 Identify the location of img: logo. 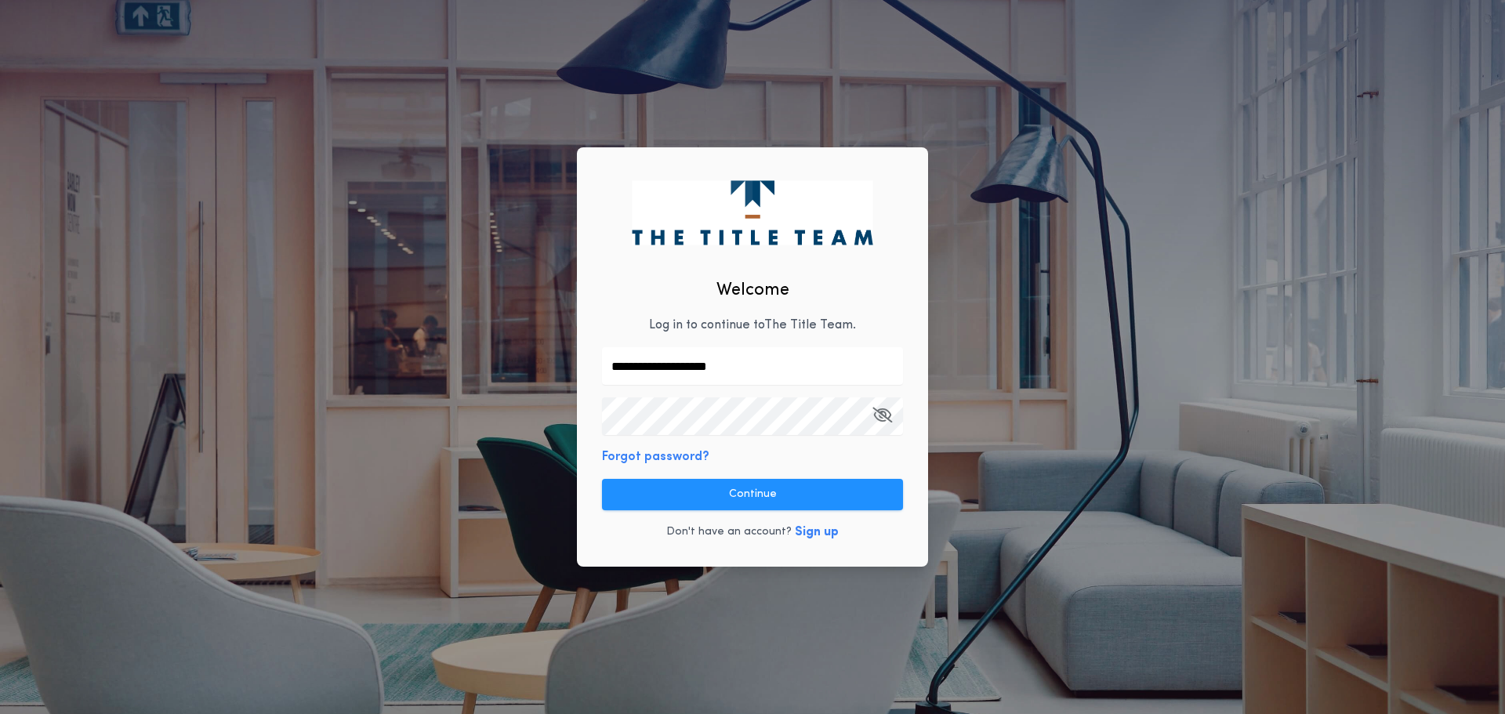
(752, 212).